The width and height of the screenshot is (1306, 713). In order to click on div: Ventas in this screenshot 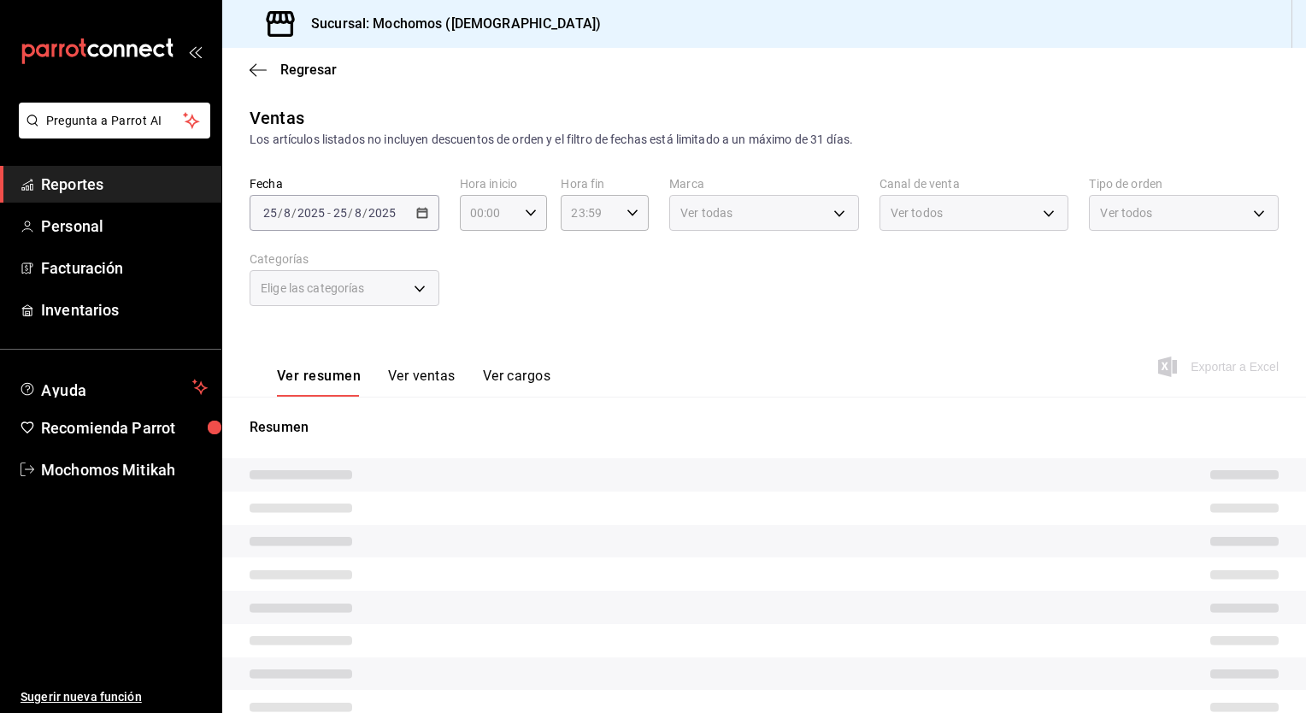, I will do `click(277, 118)`.